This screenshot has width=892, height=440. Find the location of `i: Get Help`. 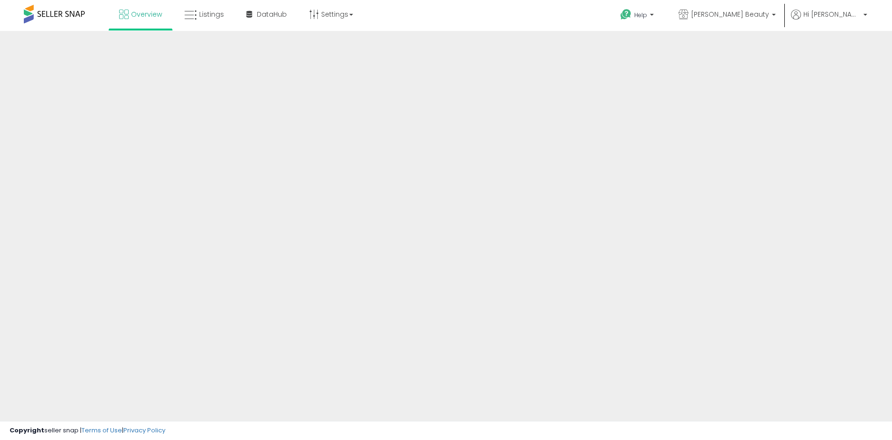

i: Get Help is located at coordinates (626, 14).